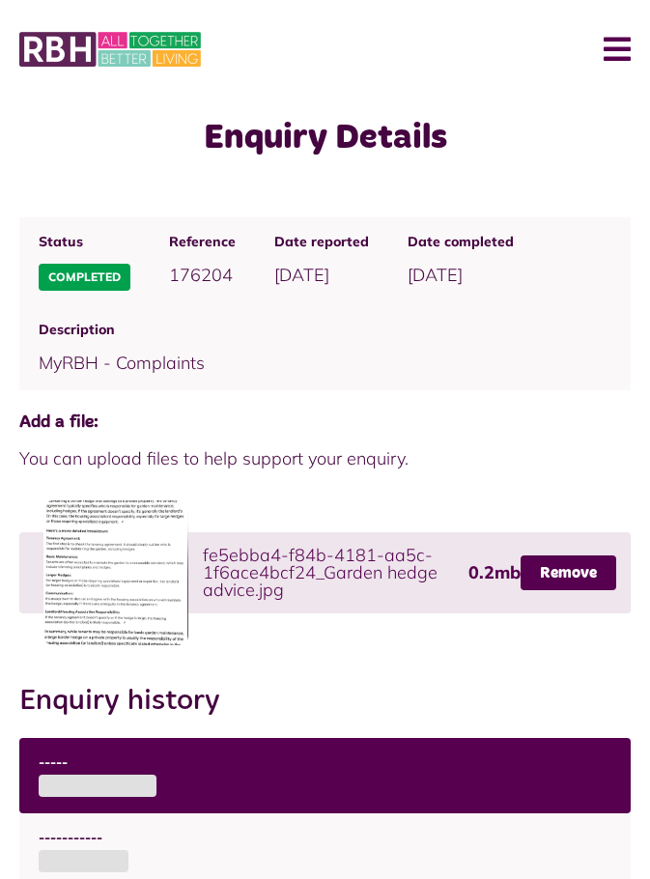 The width and height of the screenshot is (650, 879). I want to click on h1: Enquiry Details, so click(324, 138).